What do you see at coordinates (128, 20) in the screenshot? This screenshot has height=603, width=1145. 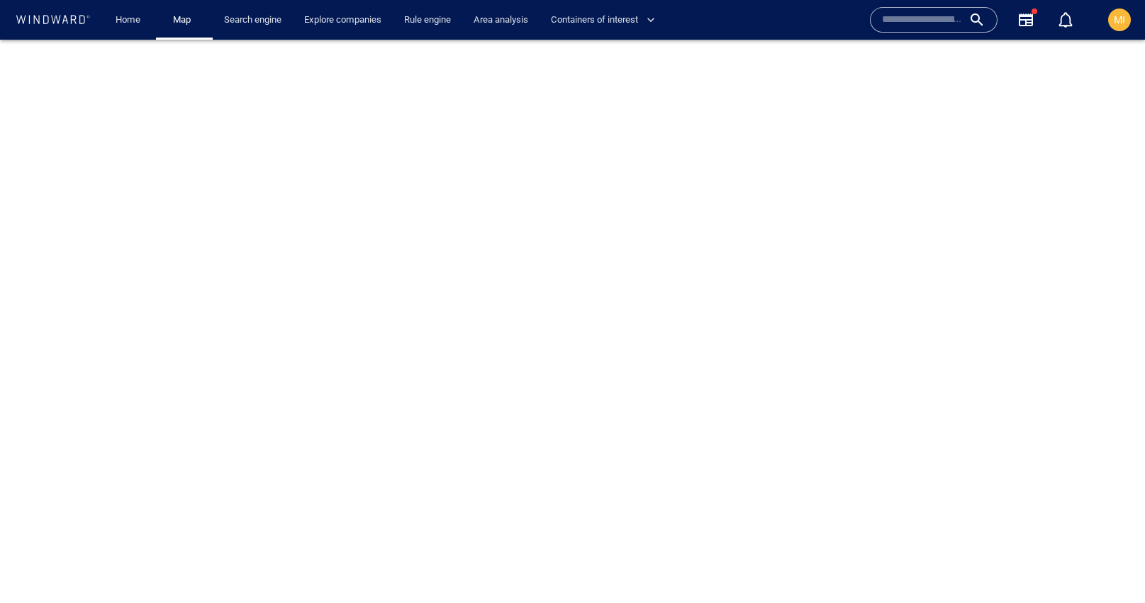 I see `button: Home` at bounding box center [128, 20].